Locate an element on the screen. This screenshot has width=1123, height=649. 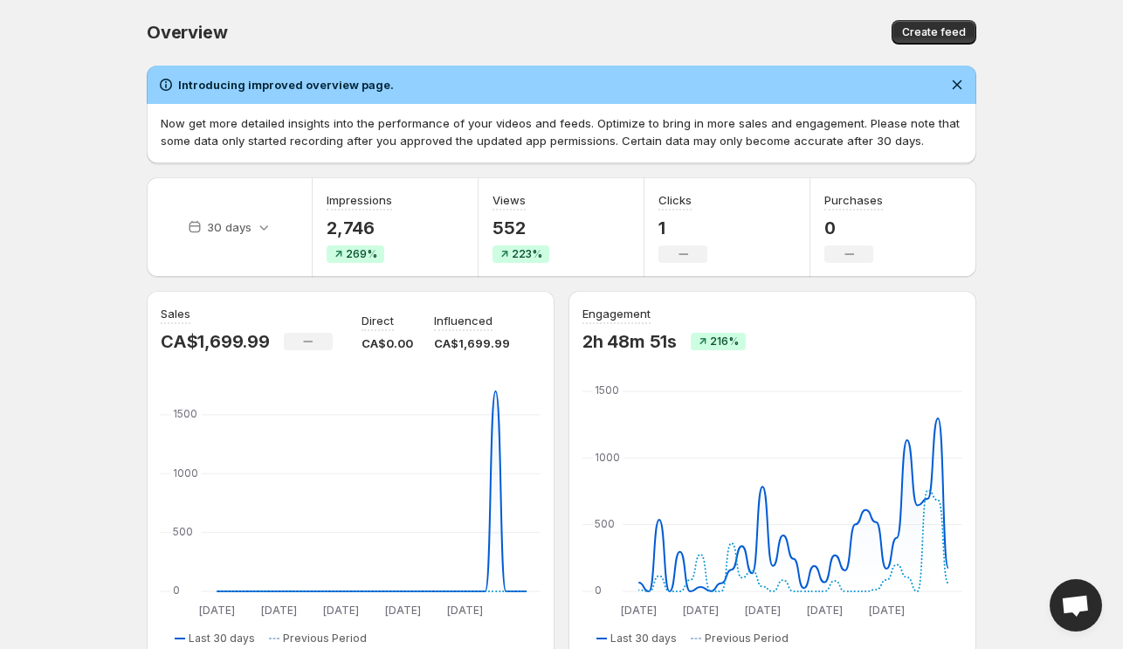
p: 1 is located at coordinates (683, 228).